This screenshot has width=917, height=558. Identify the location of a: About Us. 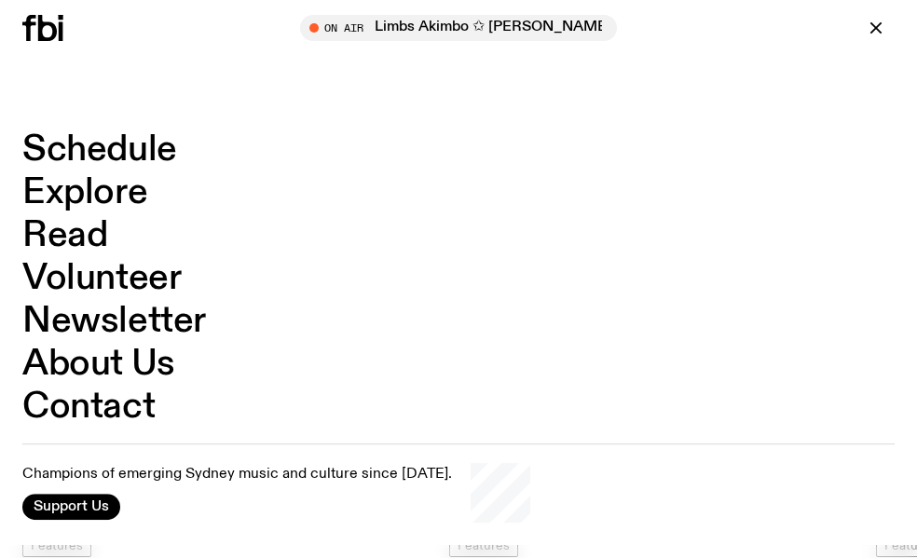
(99, 364).